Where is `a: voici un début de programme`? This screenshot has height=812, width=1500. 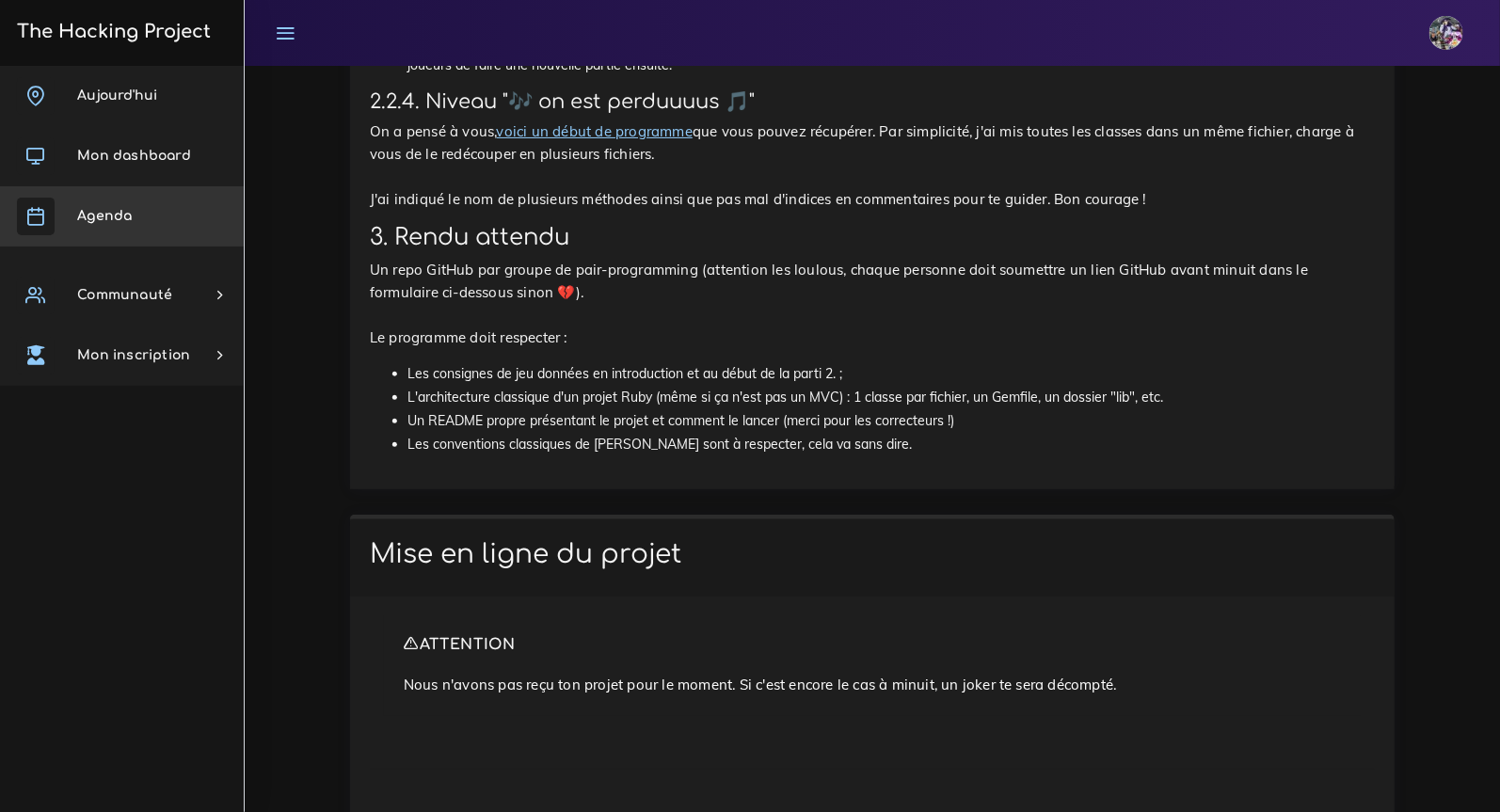 a: voici un début de programme is located at coordinates (595, 131).